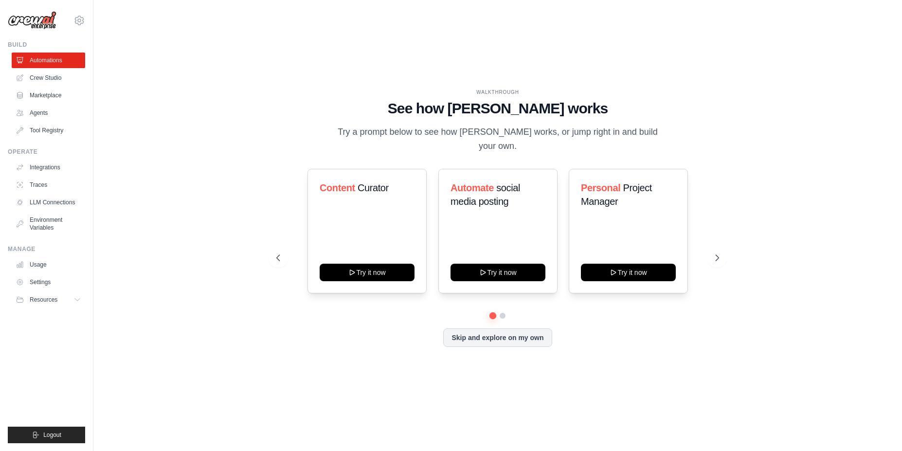 This screenshot has width=902, height=451. I want to click on a: Integrations, so click(48, 167).